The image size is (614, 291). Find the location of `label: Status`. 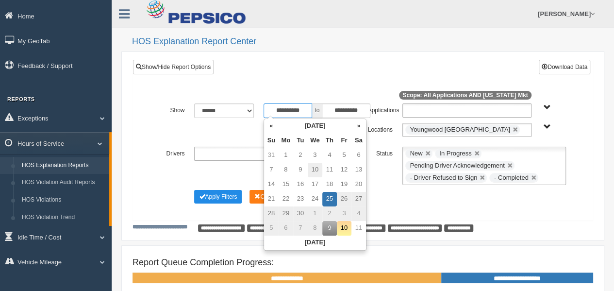

label: Status is located at coordinates (380, 152).